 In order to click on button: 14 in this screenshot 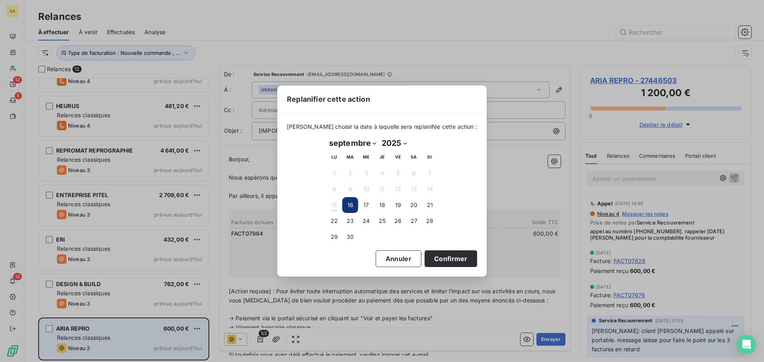, I will do `click(430, 189)`.